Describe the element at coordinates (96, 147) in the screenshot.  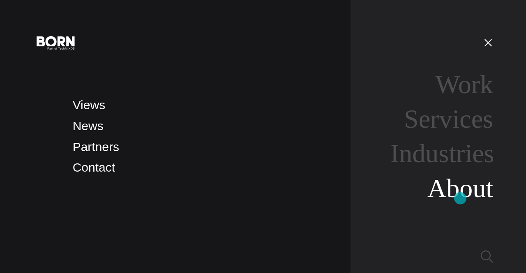
I see `a: Partners` at that location.